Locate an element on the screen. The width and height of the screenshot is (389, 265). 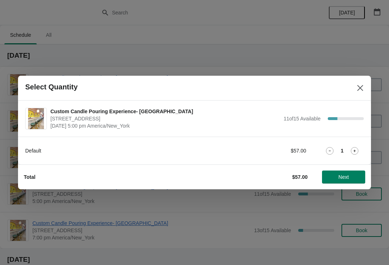
img: Custom Candle Pouring Experience- Delray Beach | 415 East Atlantic Avenue, Delray Beach, FL, USA ... is located at coordinates (36, 118).